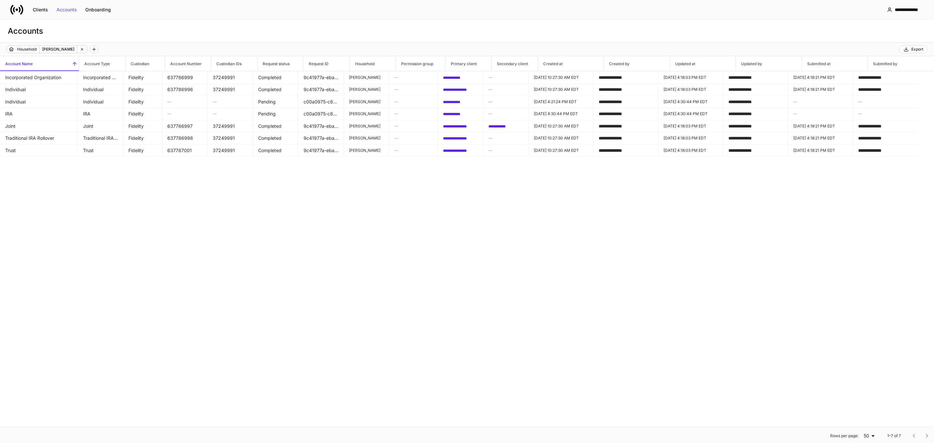  I want to click on h6: Account Number, so click(183, 64).